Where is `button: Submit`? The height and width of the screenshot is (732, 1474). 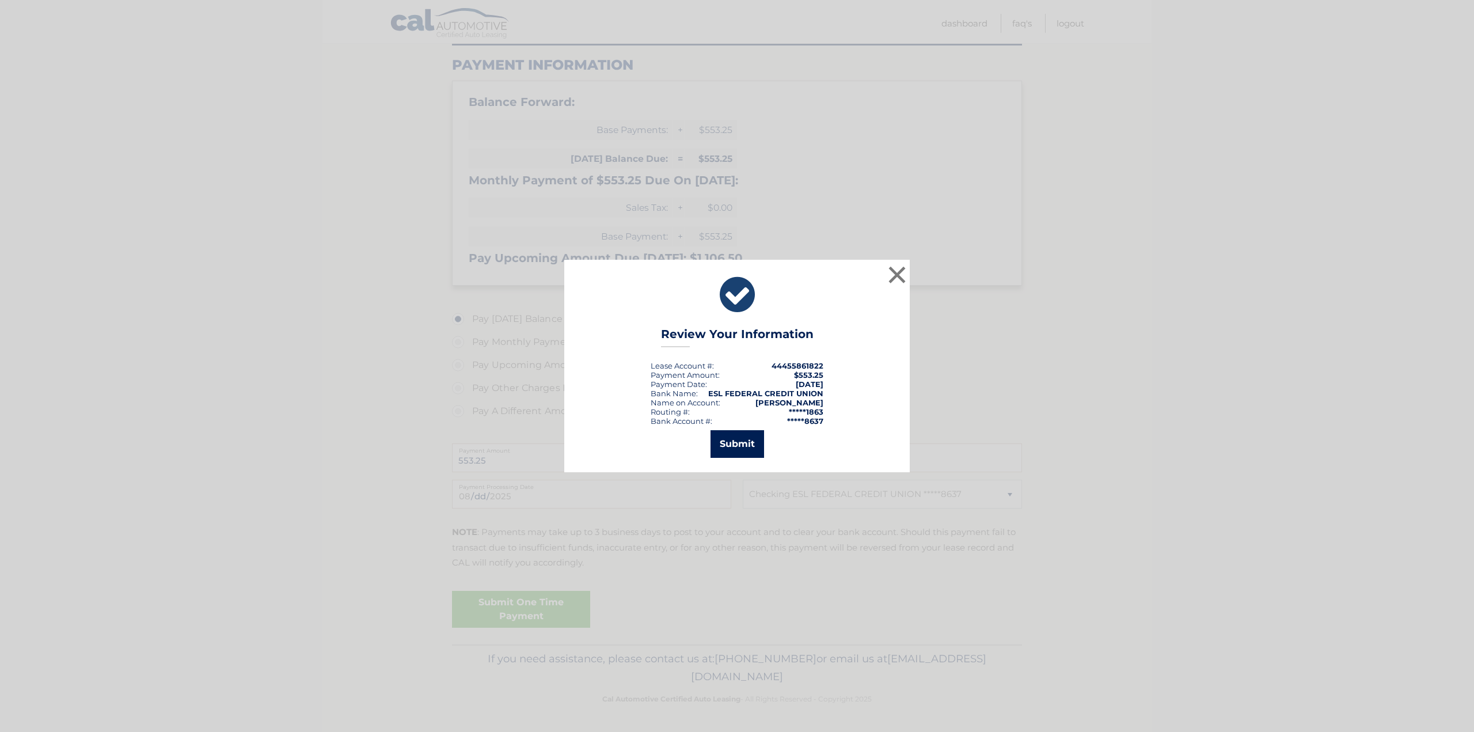
button: Submit is located at coordinates (737, 444).